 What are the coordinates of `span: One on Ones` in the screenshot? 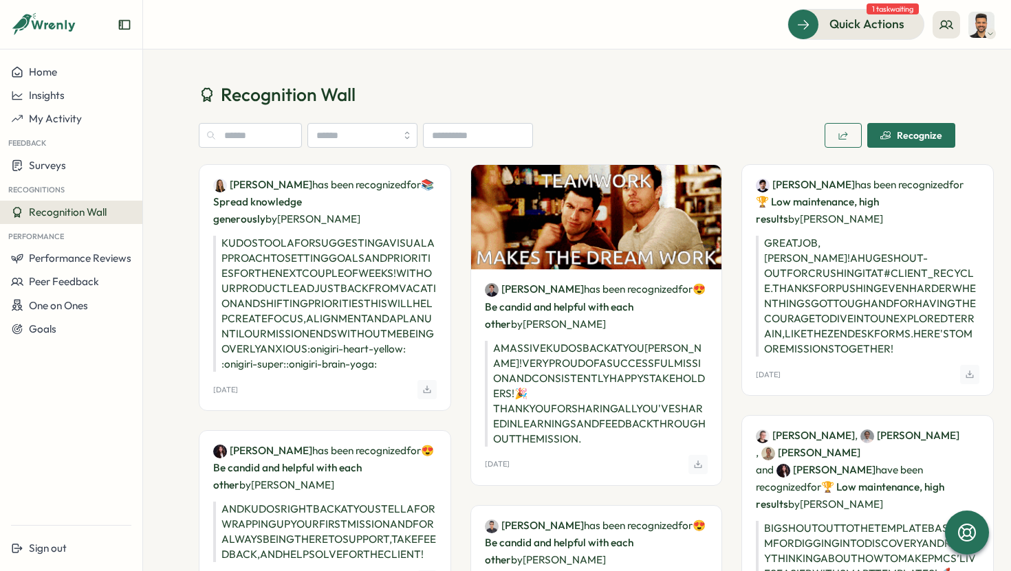 It's located at (58, 305).